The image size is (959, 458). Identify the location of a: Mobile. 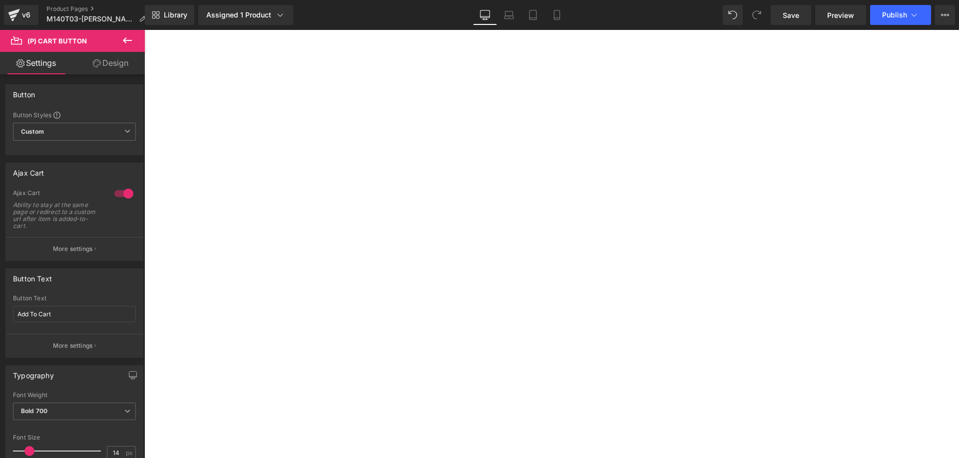
(557, 15).